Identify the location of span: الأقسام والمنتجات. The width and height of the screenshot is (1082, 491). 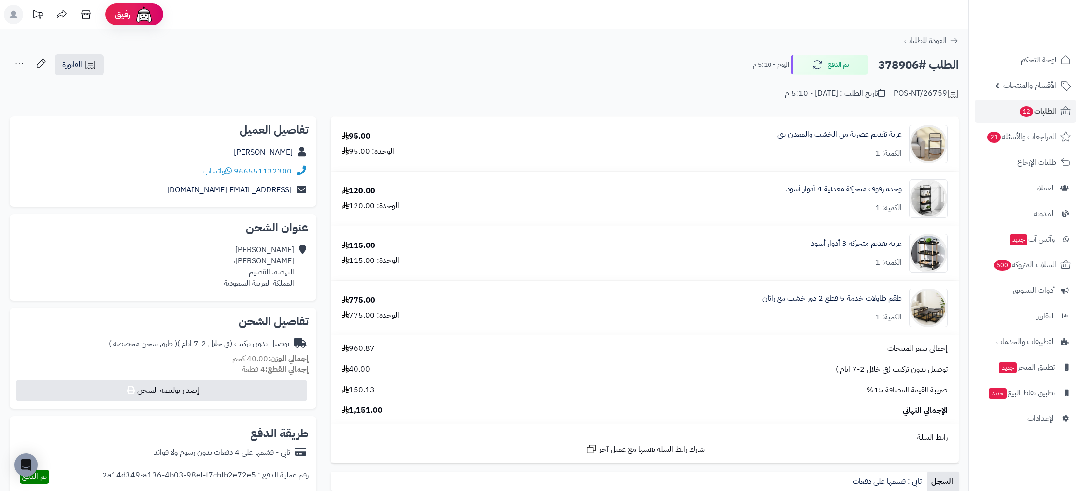
(1029, 85).